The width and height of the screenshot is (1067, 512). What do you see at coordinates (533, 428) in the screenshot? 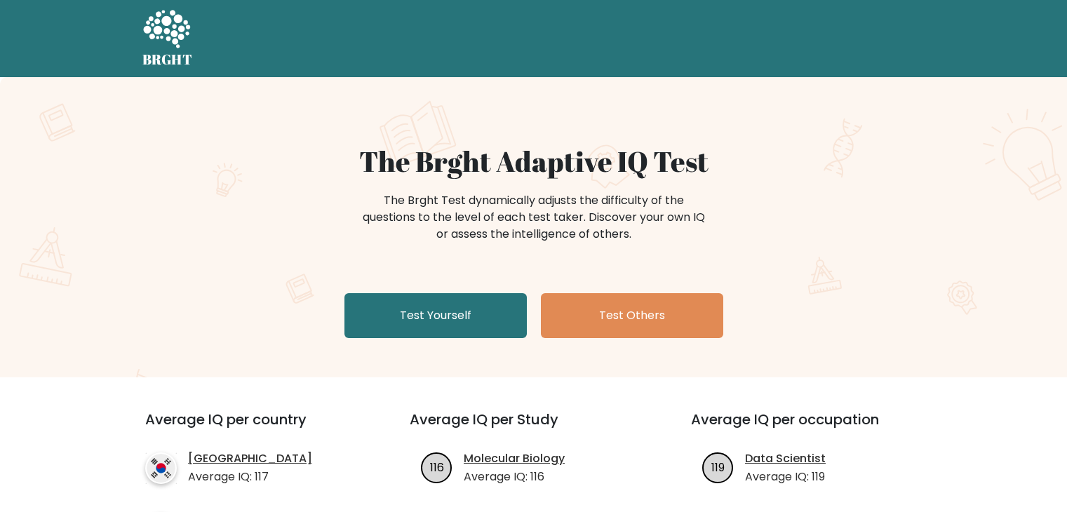
I see `h3: Average IQ per Study` at bounding box center [533, 428].